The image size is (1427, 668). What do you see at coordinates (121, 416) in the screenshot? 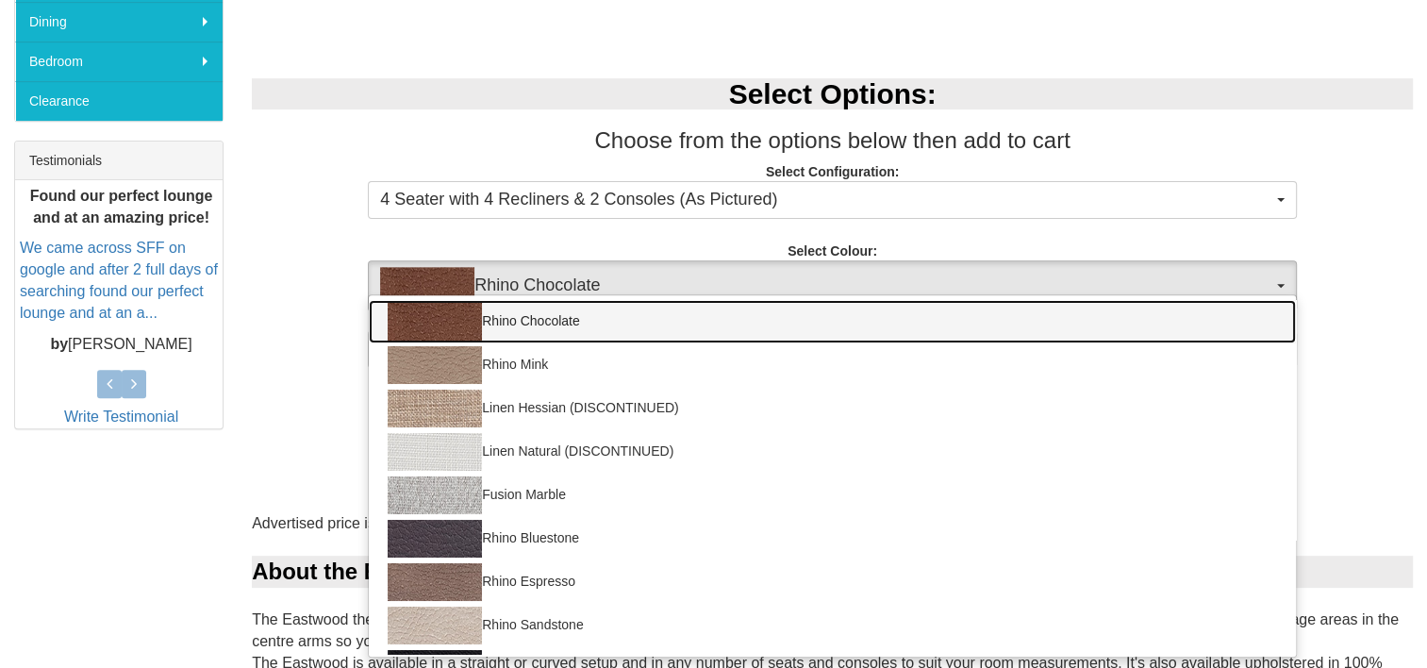
I see `a: Write Testimonial` at bounding box center [121, 416].